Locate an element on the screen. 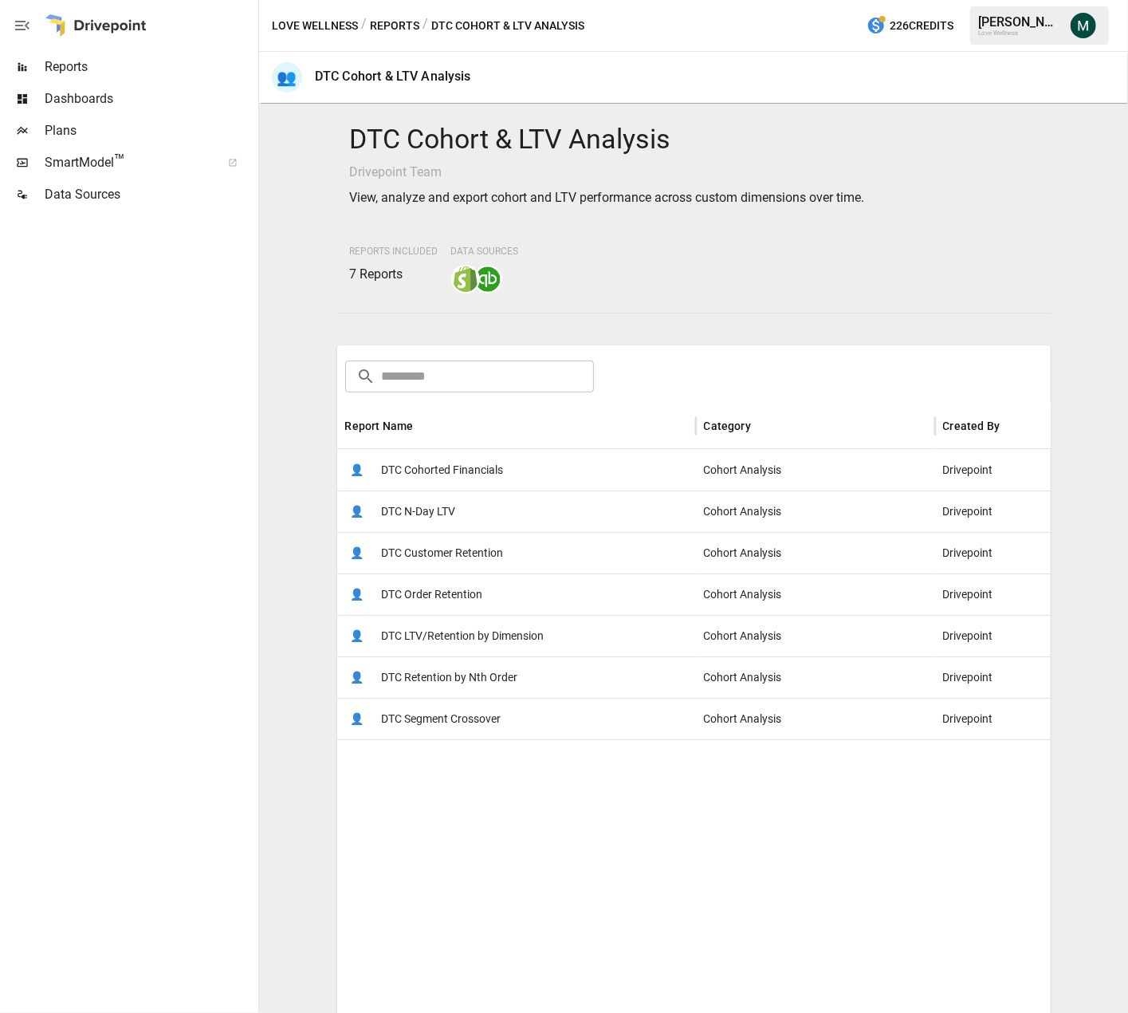  span: Reports is located at coordinates (150, 67).